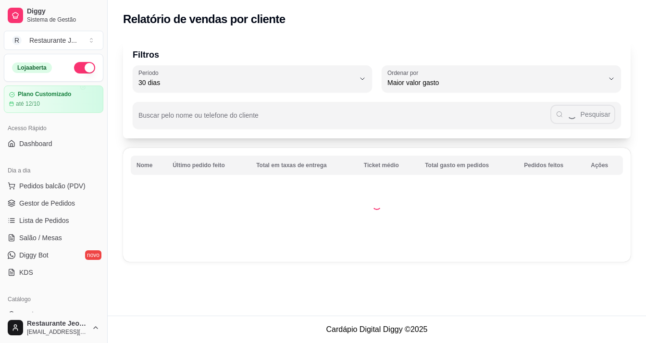 Image resolution: width=646 pixels, height=343 pixels. What do you see at coordinates (36, 144) in the screenshot?
I see `span: Dashboard` at bounding box center [36, 144].